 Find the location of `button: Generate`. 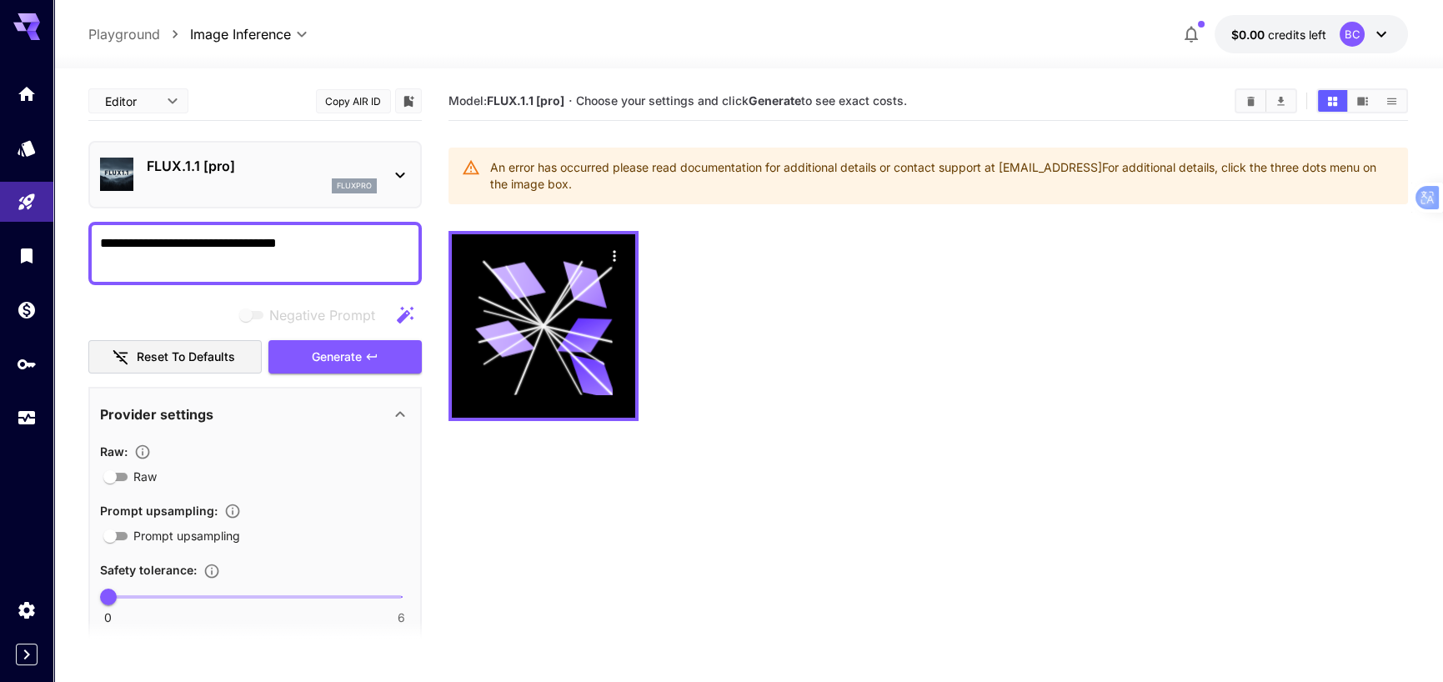

button: Generate is located at coordinates (345, 357).